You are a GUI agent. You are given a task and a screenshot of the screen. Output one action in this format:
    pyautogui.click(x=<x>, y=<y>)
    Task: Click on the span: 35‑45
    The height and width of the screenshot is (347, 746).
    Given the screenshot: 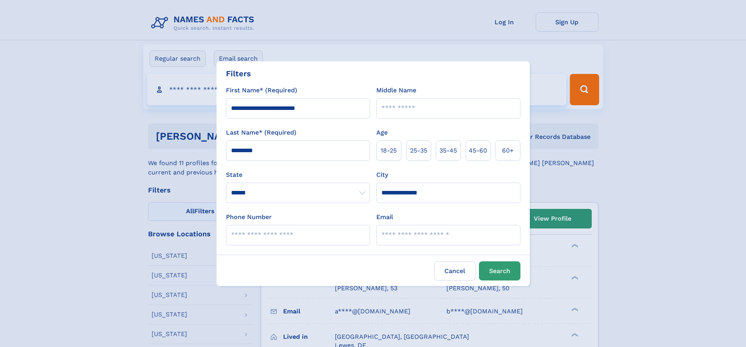 What is the action you would take?
    pyautogui.click(x=448, y=151)
    